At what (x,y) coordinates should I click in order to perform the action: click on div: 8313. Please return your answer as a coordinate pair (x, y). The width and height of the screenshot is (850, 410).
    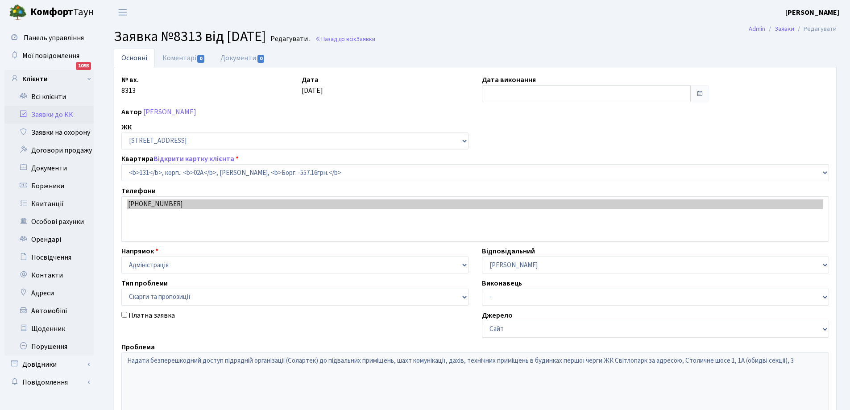
    Looking at the image, I should click on (205, 88).